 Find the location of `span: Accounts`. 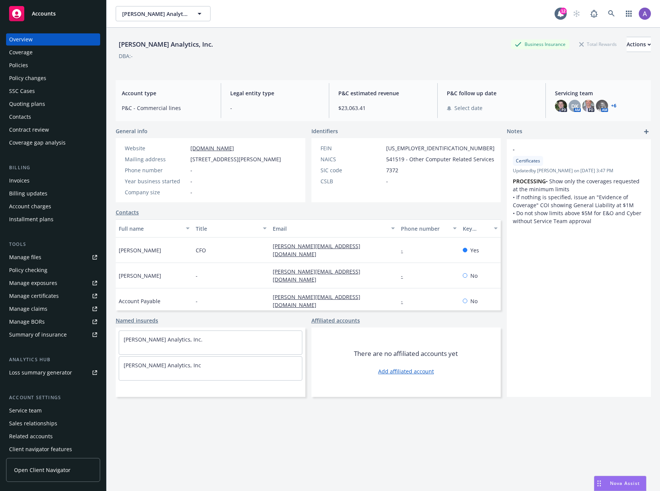

span: Accounts is located at coordinates (44, 14).